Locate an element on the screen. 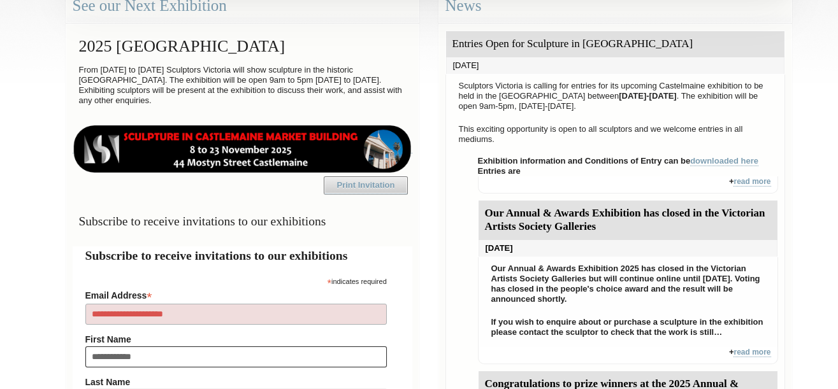 The height and width of the screenshot is (389, 838). h3: Subscribe to receive invitations to our exhibitions is located at coordinates (242, 221).